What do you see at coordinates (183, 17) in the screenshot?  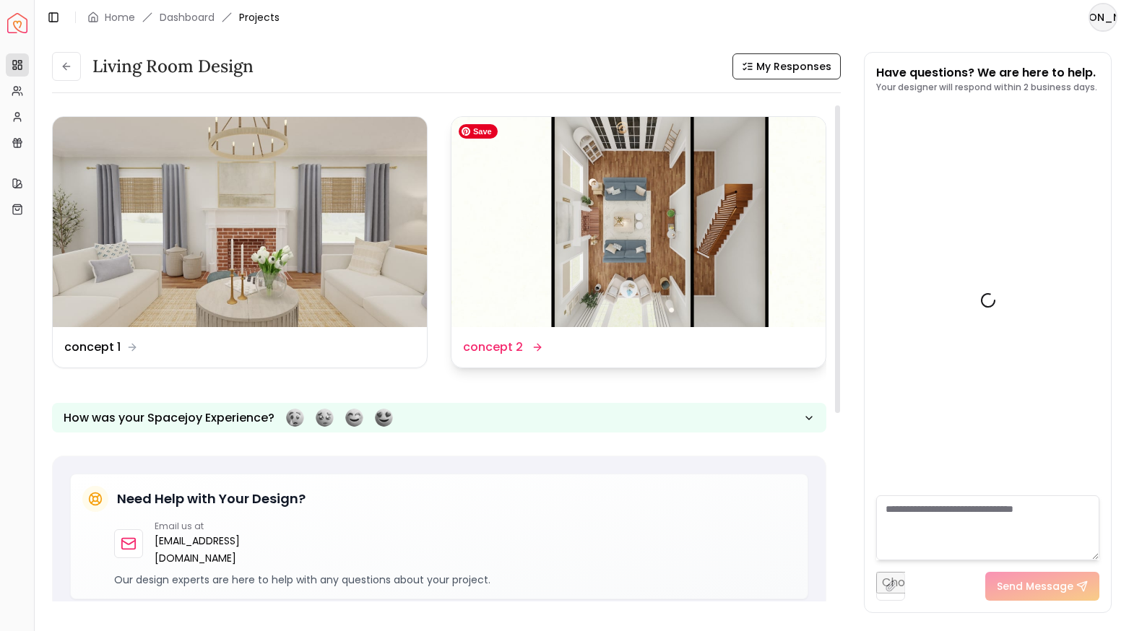 I see `nav: breadcrumb` at bounding box center [183, 17].